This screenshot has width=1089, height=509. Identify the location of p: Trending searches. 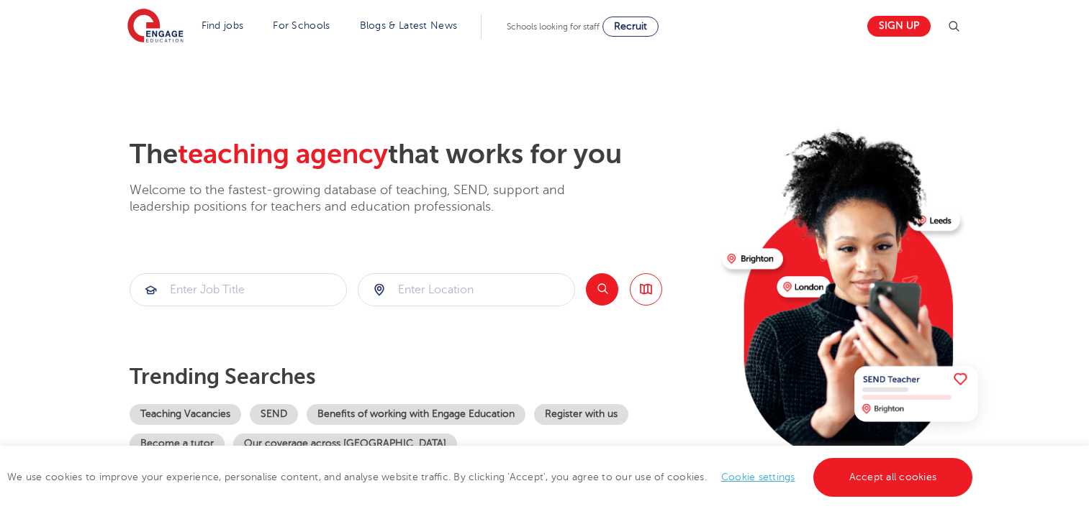
(419, 377).